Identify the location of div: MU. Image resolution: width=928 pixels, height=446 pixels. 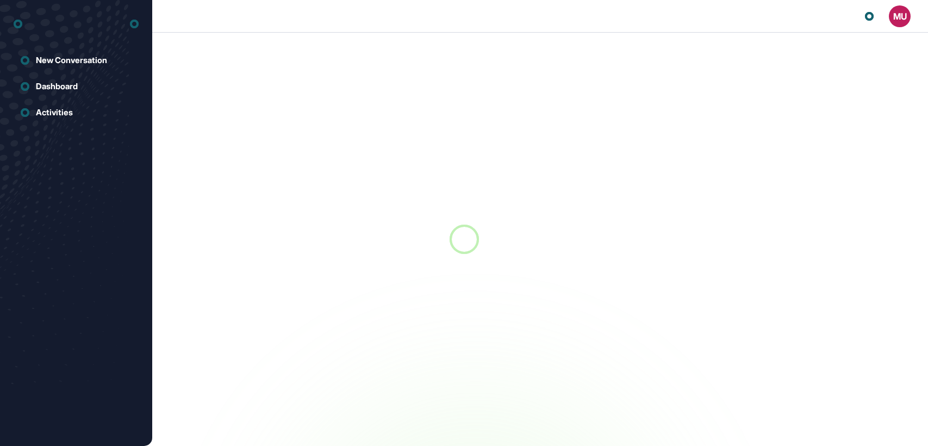
(900, 16).